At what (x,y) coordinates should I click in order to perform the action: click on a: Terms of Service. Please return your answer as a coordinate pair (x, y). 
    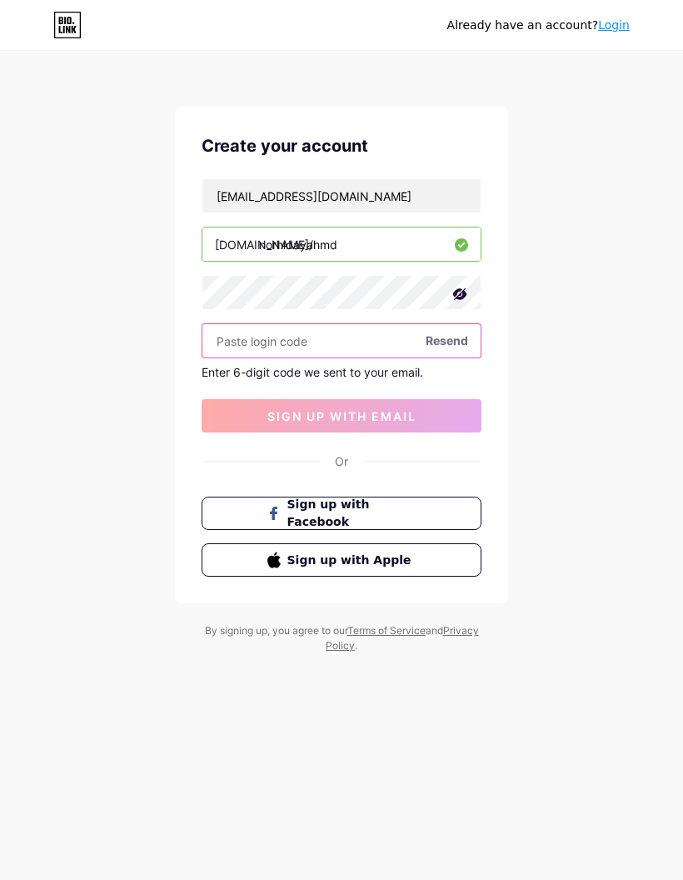
    Looking at the image, I should click on (387, 630).